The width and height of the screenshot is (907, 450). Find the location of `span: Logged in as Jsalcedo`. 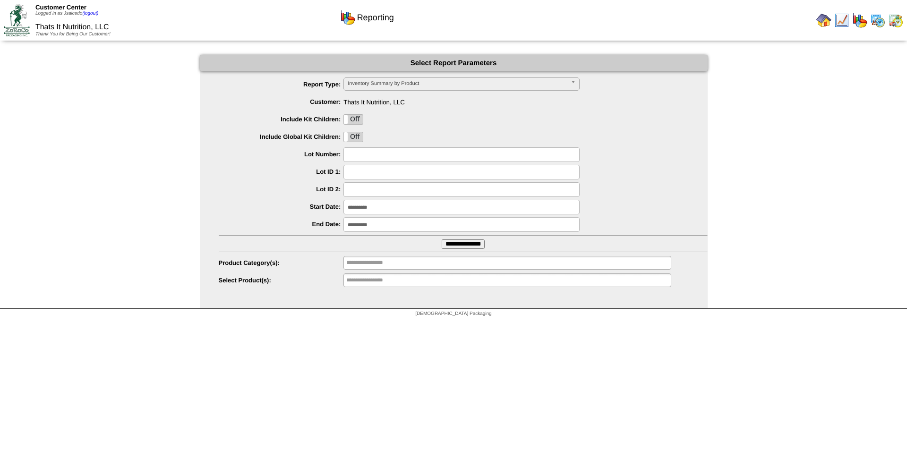

span: Logged in as Jsalcedo is located at coordinates (67, 13).